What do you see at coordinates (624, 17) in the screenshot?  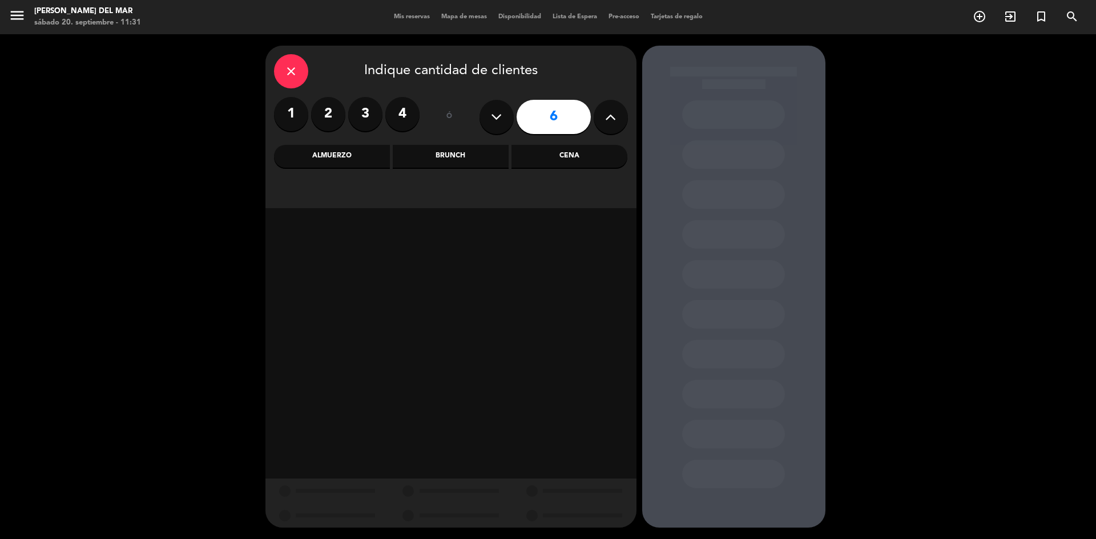 I see `span: Pre-acceso` at bounding box center [624, 17].